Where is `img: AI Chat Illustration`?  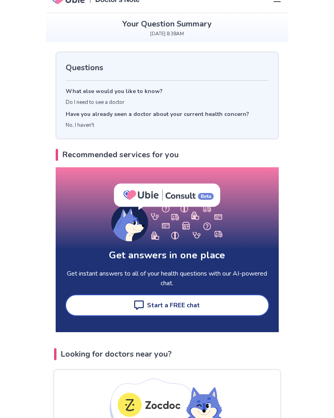 img: AI Chat Illustration is located at coordinates (167, 212).